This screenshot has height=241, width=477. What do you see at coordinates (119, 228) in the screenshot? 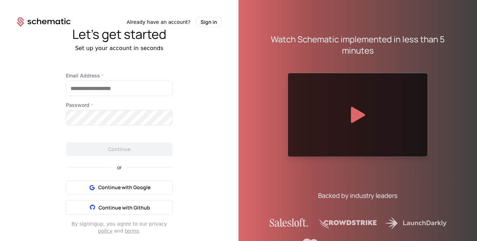
I see `div: By signing up , you agree to our privacy and .` at bounding box center [119, 228].